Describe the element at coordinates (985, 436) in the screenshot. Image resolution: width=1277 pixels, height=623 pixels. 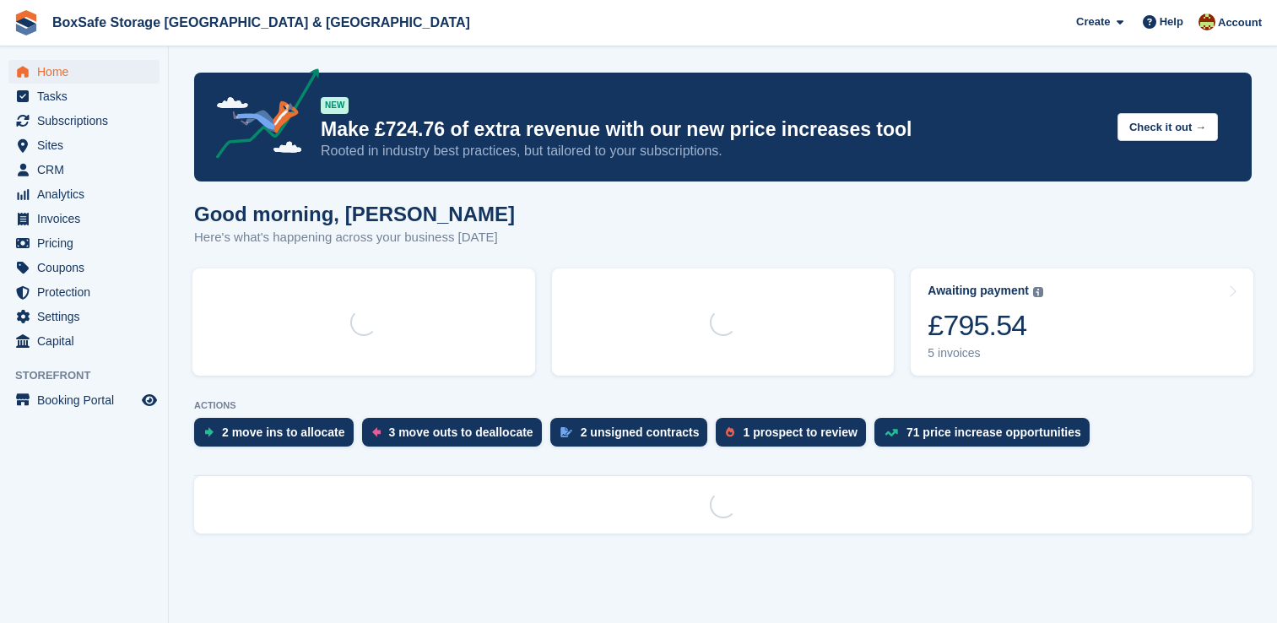
I see `a: 71 price increase opportunities` at that location.